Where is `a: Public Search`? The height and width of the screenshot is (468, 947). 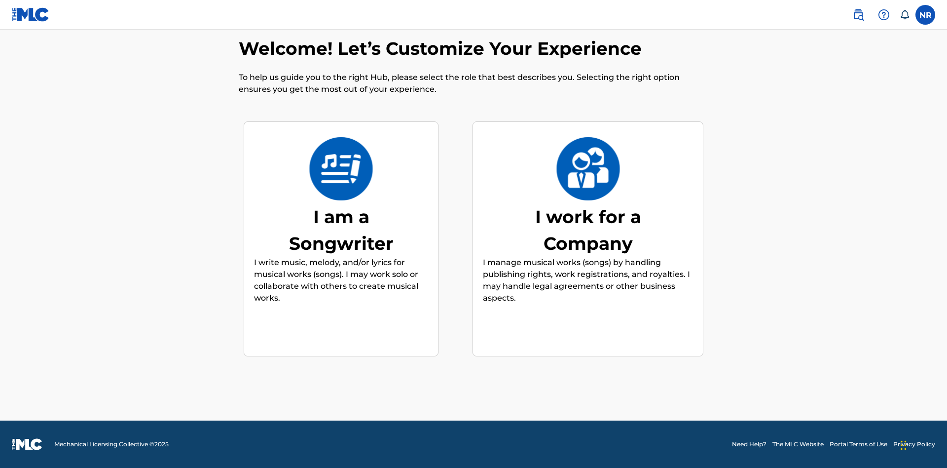
a: Public Search is located at coordinates (858, 15).